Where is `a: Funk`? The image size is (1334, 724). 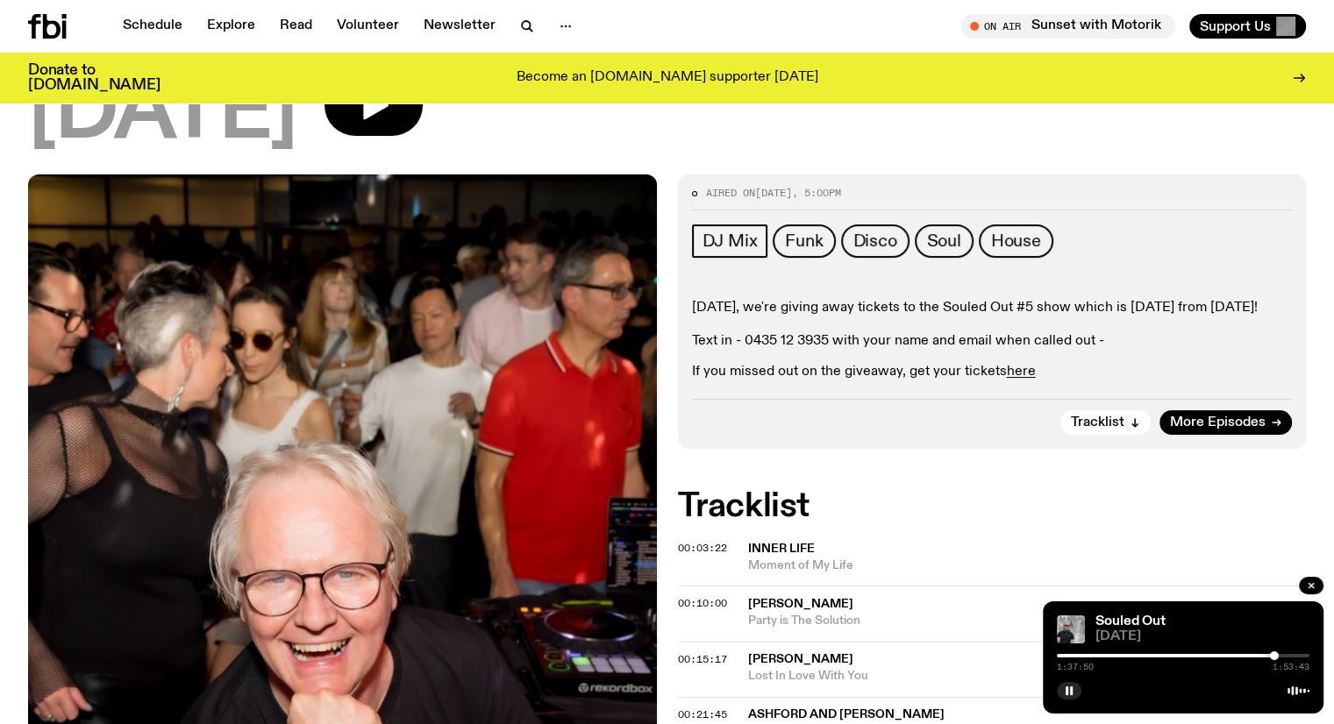
a: Funk is located at coordinates (803, 241).